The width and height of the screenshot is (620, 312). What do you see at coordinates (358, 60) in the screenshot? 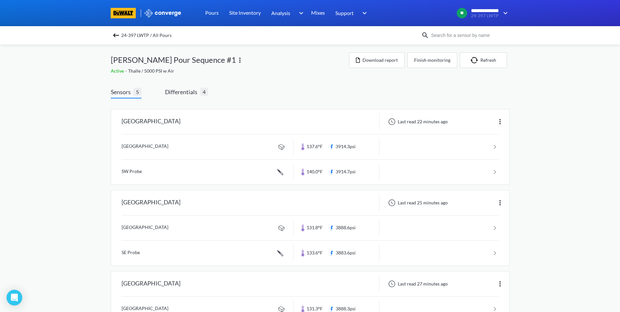
I see `img: icon-file.svg` at bounding box center [358, 60].